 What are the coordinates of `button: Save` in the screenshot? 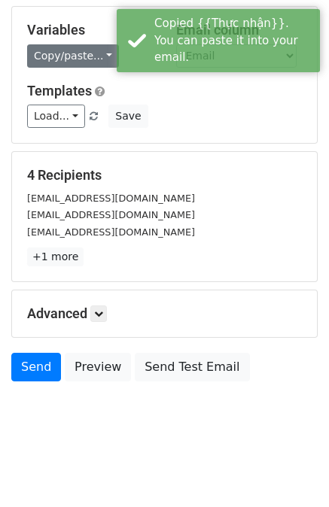 It's located at (128, 116).